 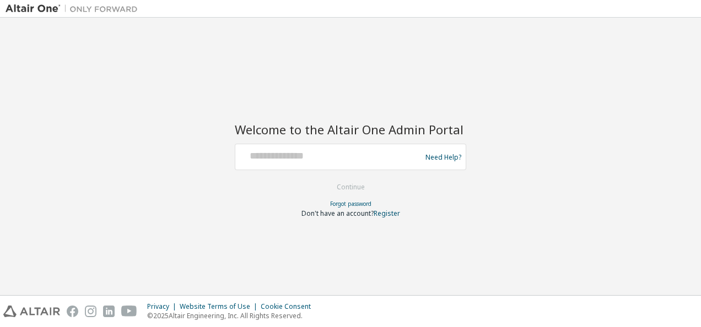 What do you see at coordinates (163, 307) in the screenshot?
I see `div: Privacy` at bounding box center [163, 307].